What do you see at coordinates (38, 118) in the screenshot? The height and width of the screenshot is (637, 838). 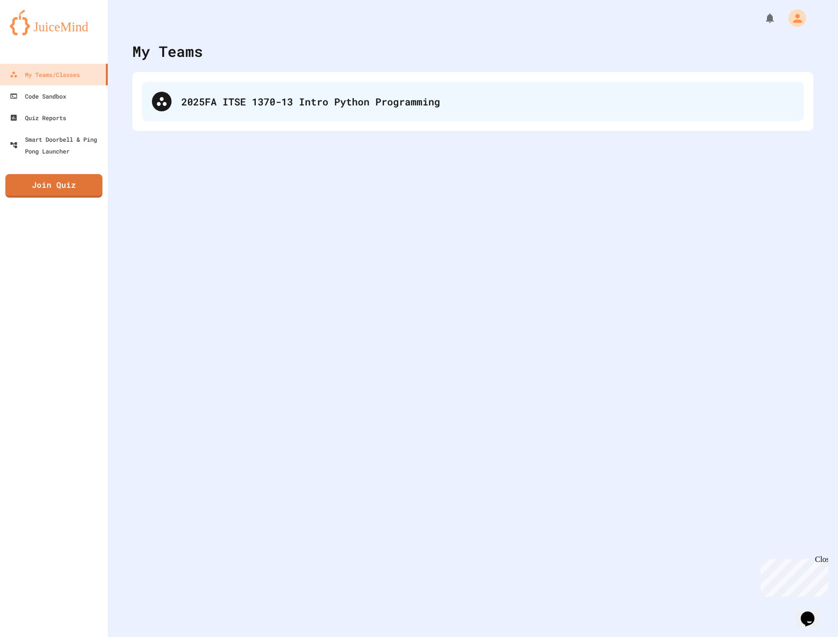 I see `div: Quiz Reports` at bounding box center [38, 118].